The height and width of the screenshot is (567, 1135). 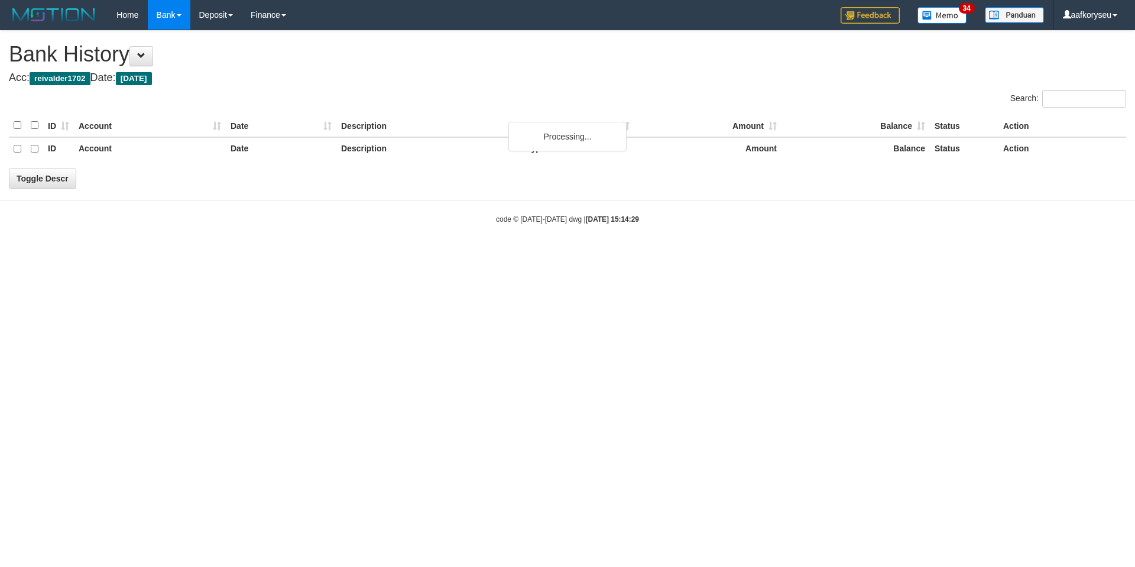 What do you see at coordinates (942, 15) in the screenshot?
I see `img: Button%20Memo.svg` at bounding box center [942, 15].